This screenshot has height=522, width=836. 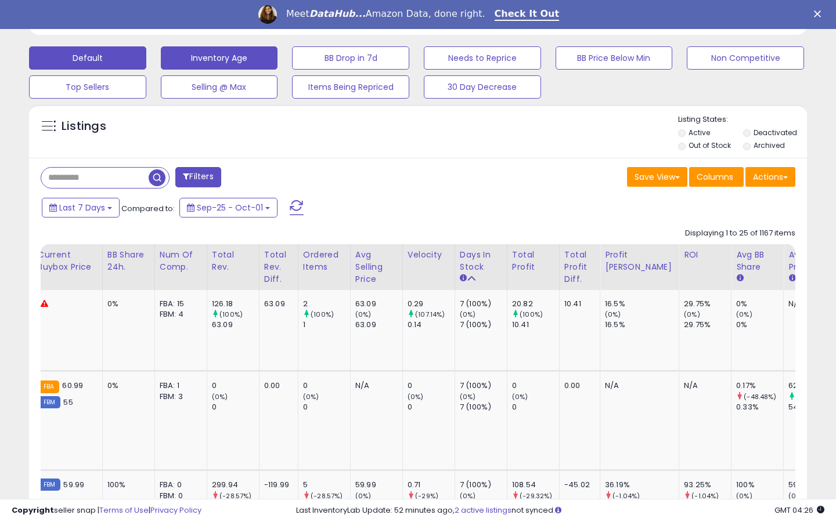 I want to click on div: 0.17%, so click(x=759, y=386).